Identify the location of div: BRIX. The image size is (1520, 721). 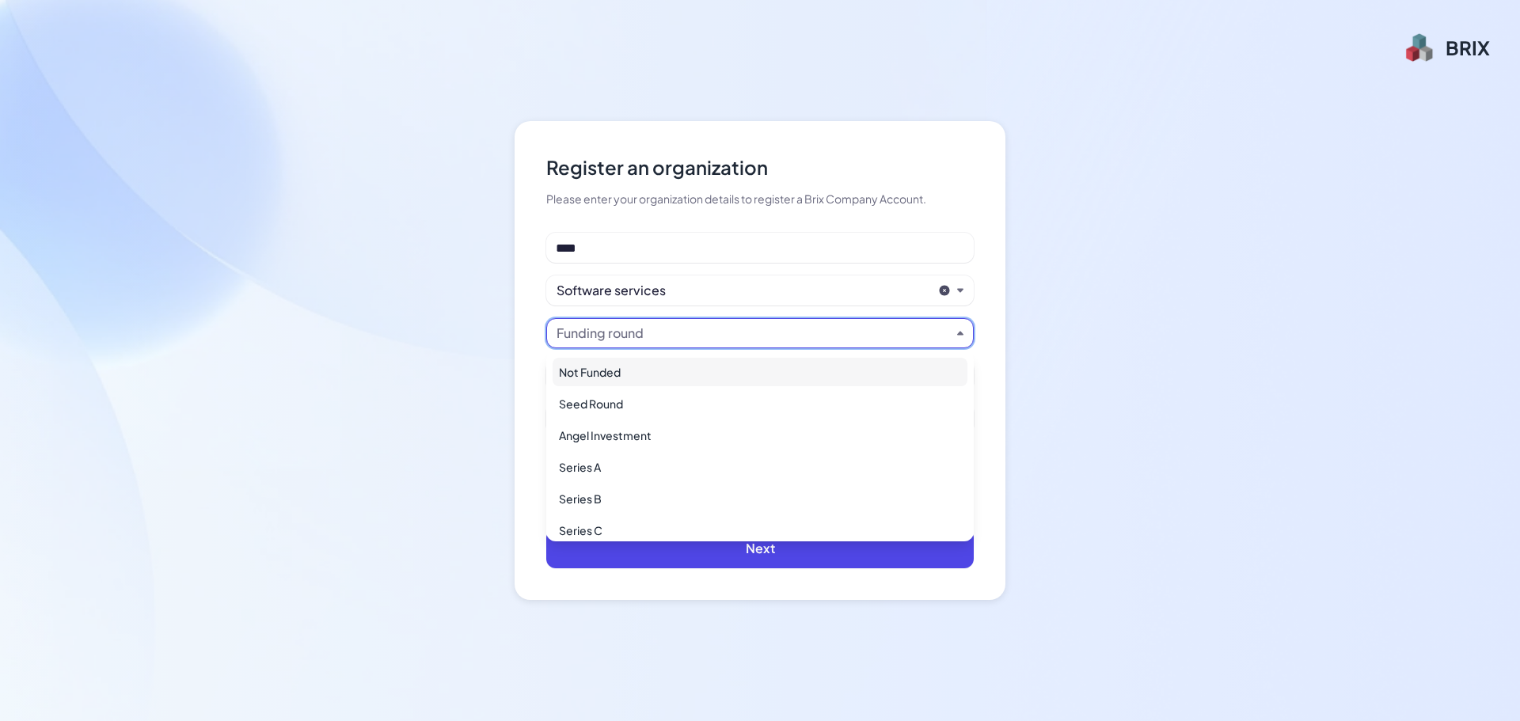
(1468, 47).